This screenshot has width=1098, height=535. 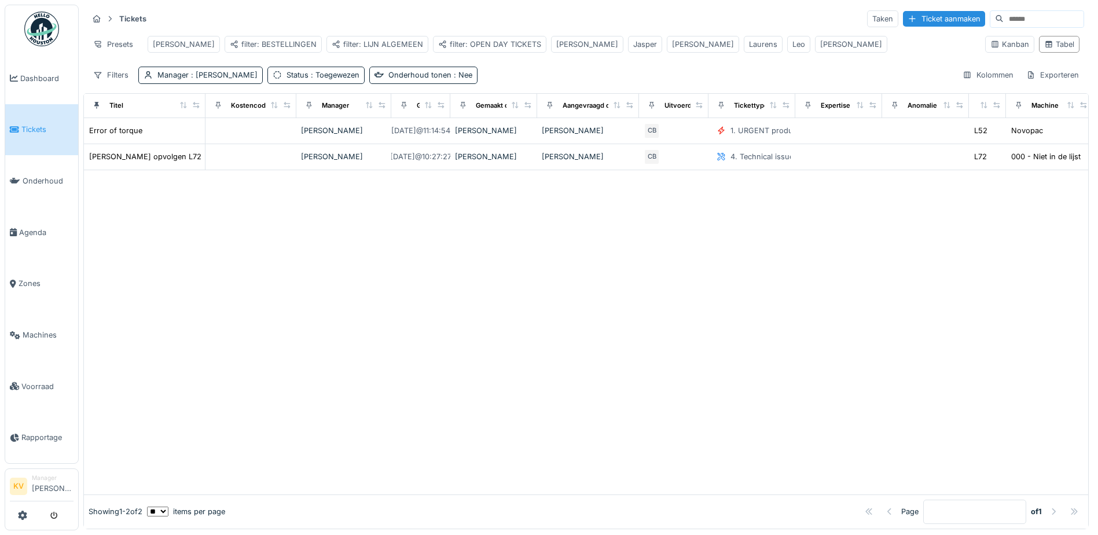 What do you see at coordinates (111, 75) in the screenshot?
I see `div: Filters` at bounding box center [111, 75].